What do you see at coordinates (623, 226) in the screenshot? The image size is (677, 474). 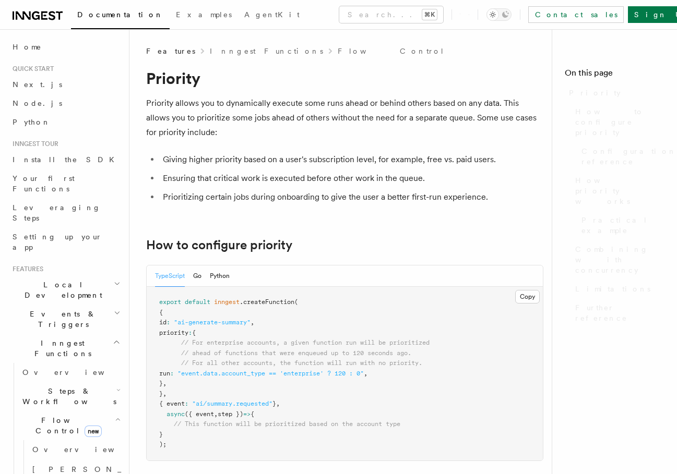 I see `span: Practical example` at bounding box center [623, 226].